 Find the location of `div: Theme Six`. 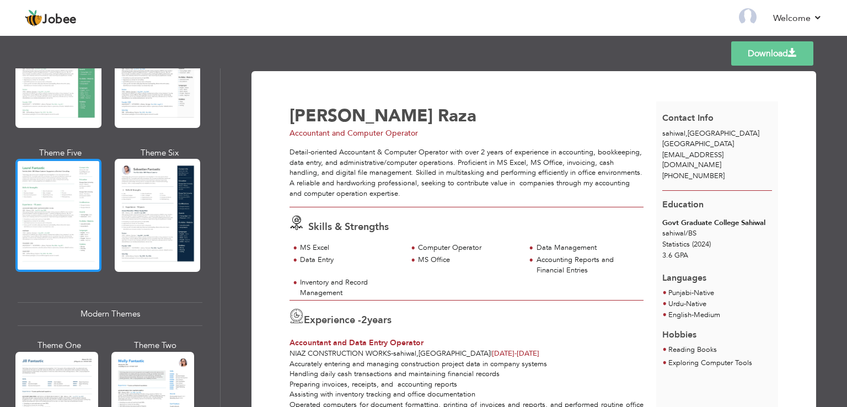

div: Theme Six is located at coordinates (160, 153).